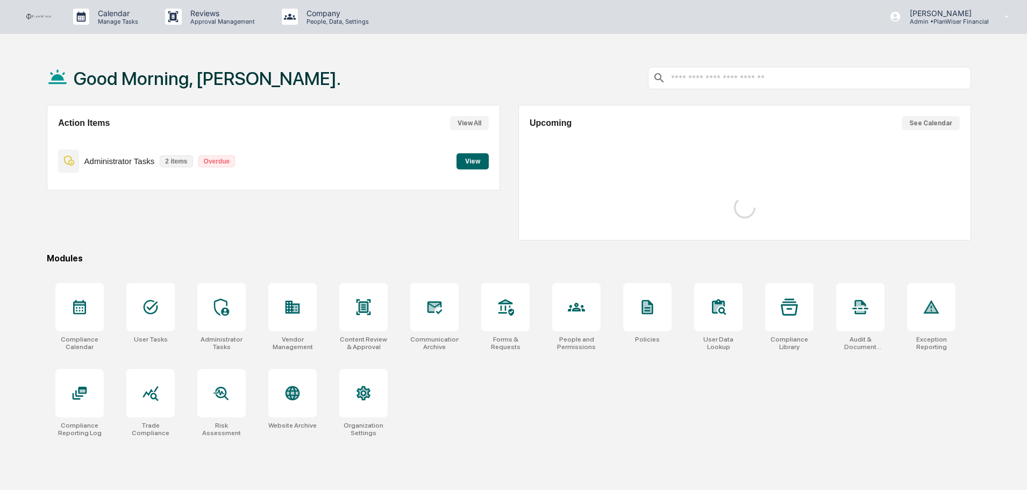 The height and width of the screenshot is (490, 1027). What do you see at coordinates (931, 343) in the screenshot?
I see `div: Exception Reporting` at bounding box center [931, 343].